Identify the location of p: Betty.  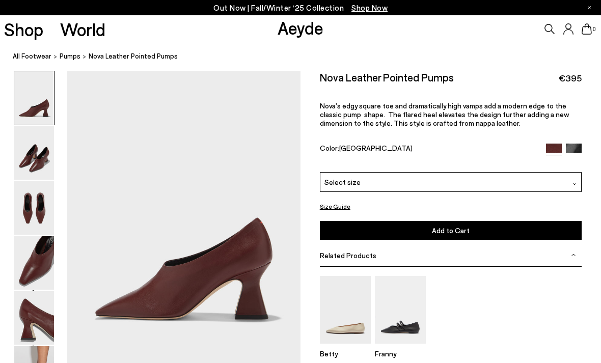
(346, 354).